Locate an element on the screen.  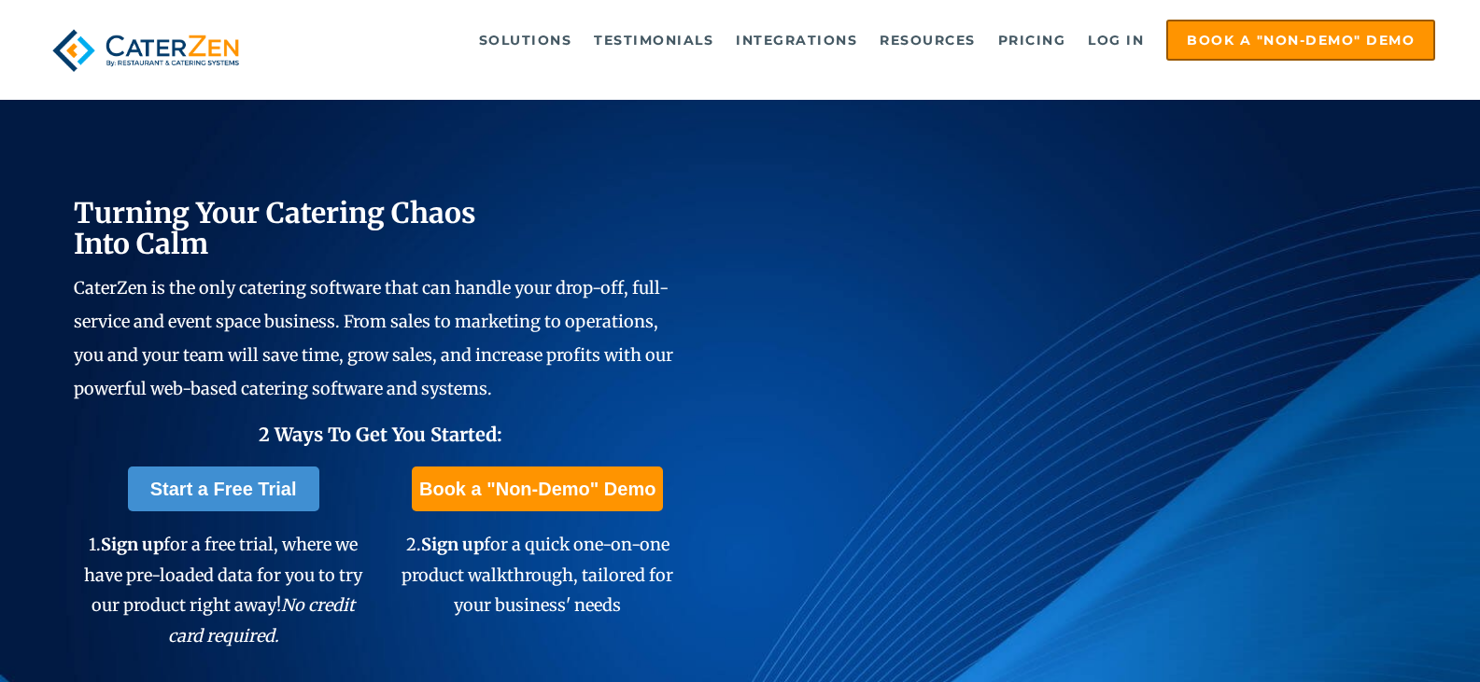
a: Log in is located at coordinates (1116, 40).